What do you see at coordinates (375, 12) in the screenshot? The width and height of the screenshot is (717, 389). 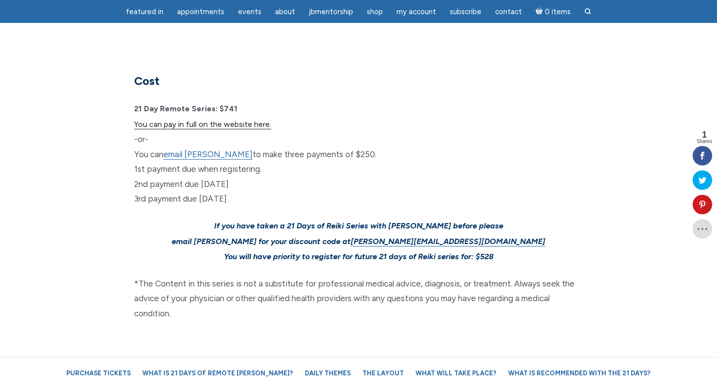 I see `span: Shop` at bounding box center [375, 12].